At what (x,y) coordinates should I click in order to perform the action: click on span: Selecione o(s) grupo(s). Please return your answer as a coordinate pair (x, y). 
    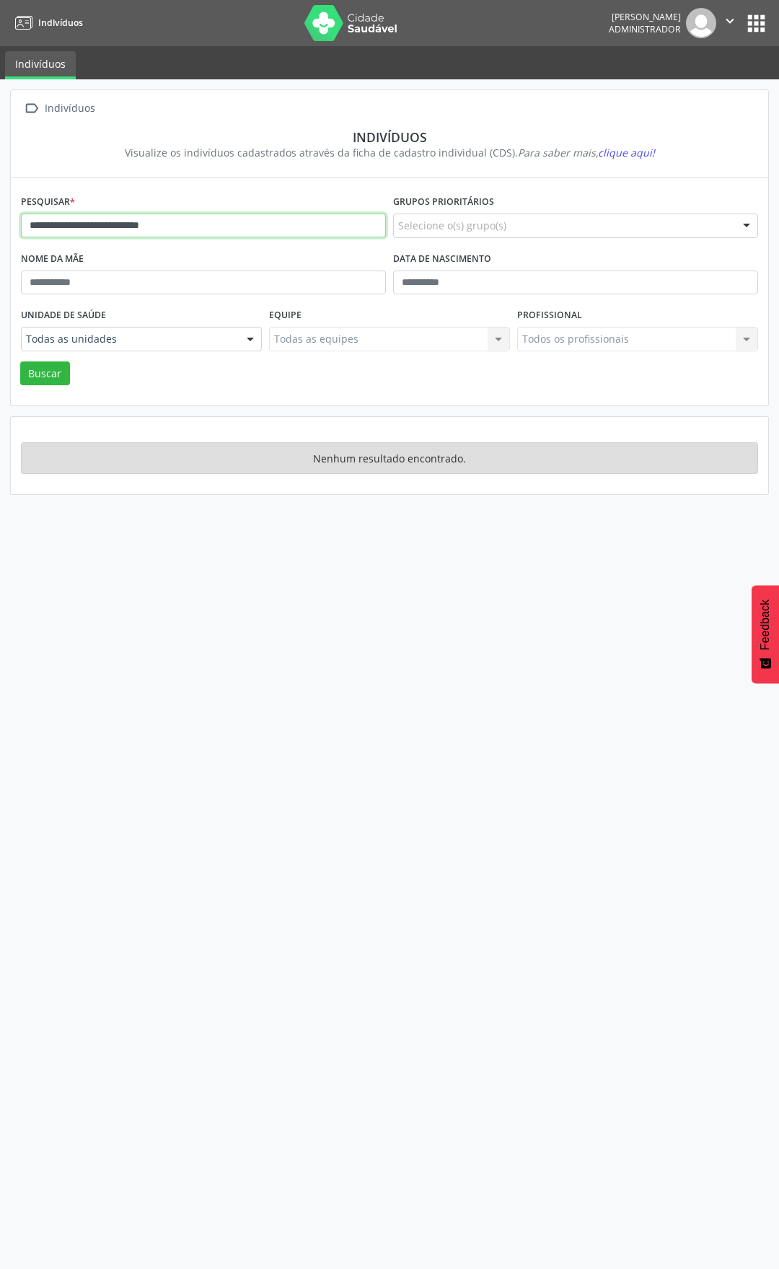
    Looking at the image, I should click on (452, 225).